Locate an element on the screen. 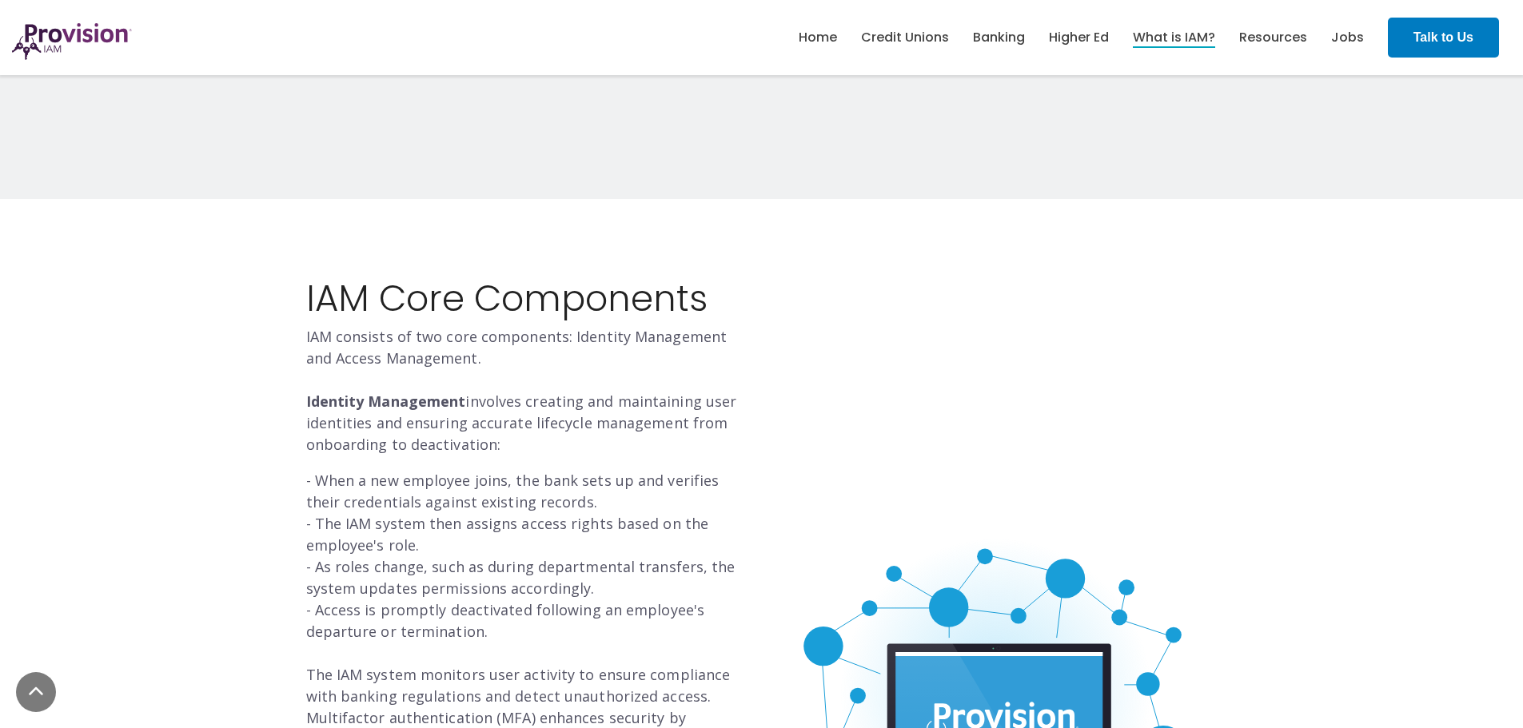 The height and width of the screenshot is (728, 1523). a: Home is located at coordinates (818, 38).